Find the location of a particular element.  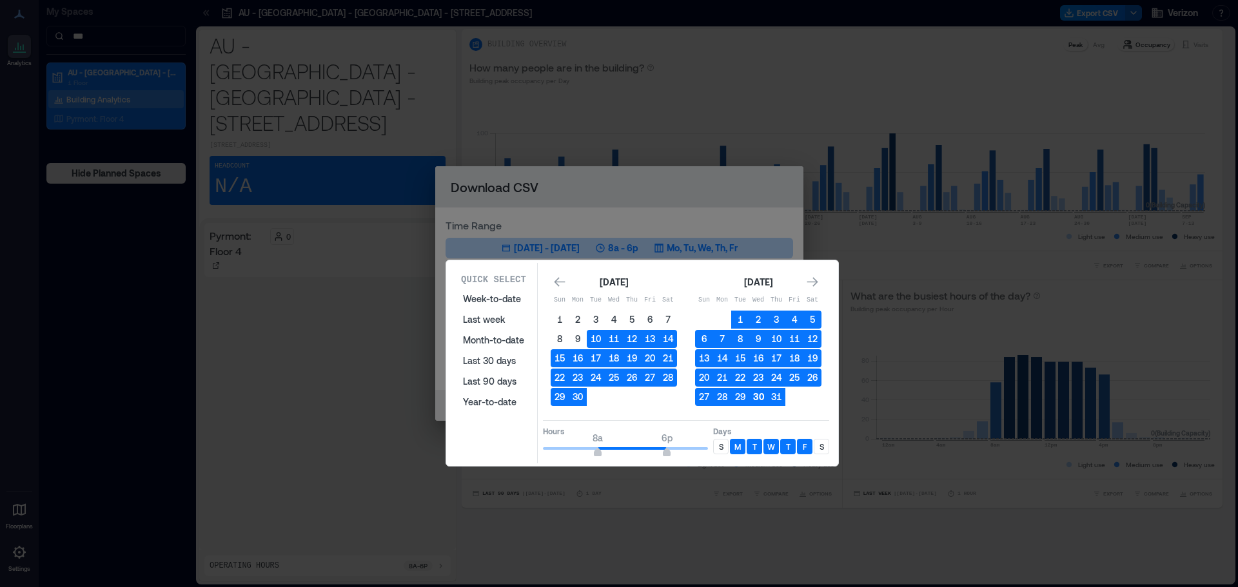

button: 30 is located at coordinates (578, 397).